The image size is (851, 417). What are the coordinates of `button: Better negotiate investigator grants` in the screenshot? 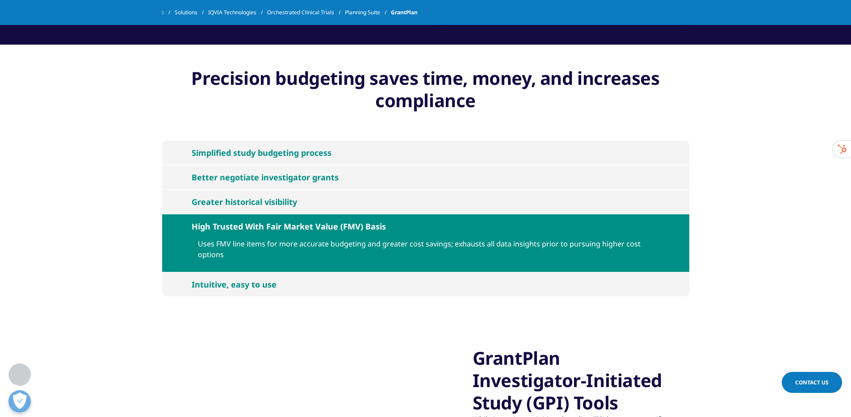 It's located at (426, 177).